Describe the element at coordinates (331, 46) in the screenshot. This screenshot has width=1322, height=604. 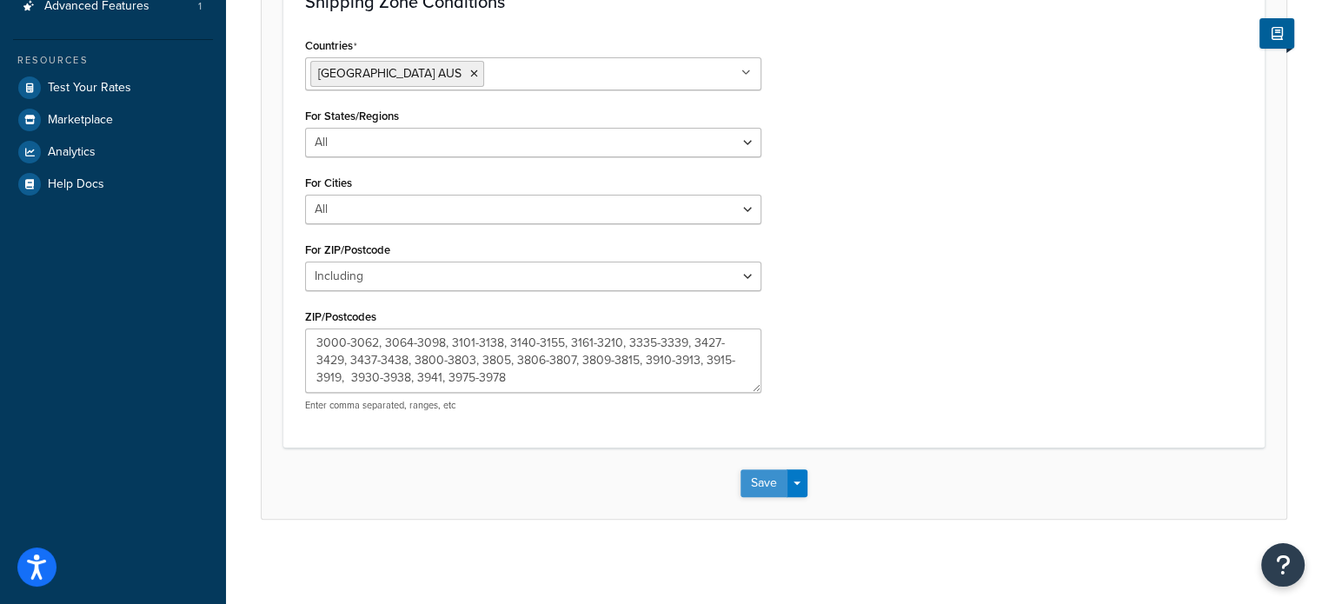
I see `label: Countries` at that location.